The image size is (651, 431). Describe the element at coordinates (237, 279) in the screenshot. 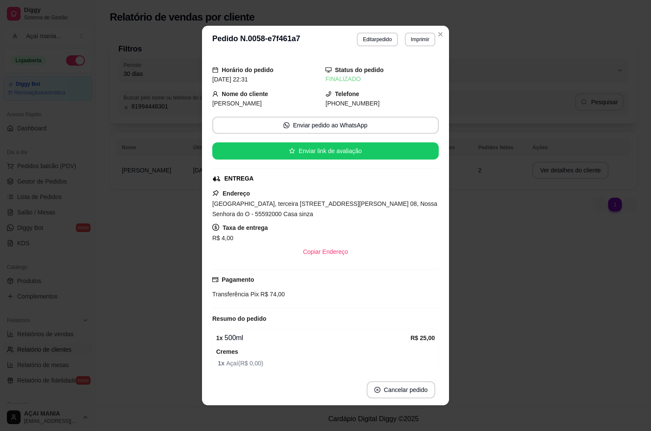

I see `strong: Pagamento` at that location.